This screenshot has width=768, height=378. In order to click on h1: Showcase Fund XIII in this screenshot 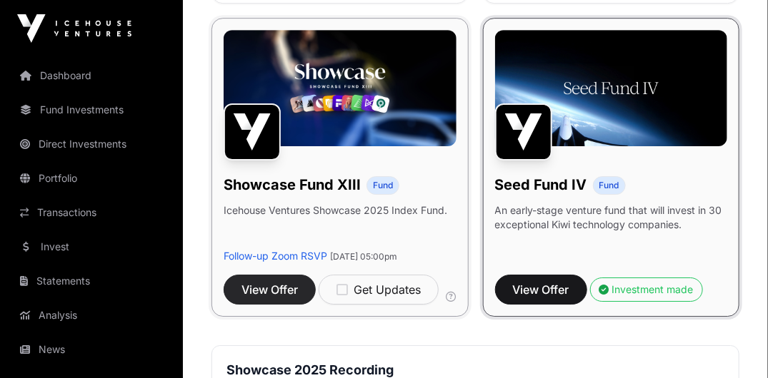, I will do `click(292, 185)`.